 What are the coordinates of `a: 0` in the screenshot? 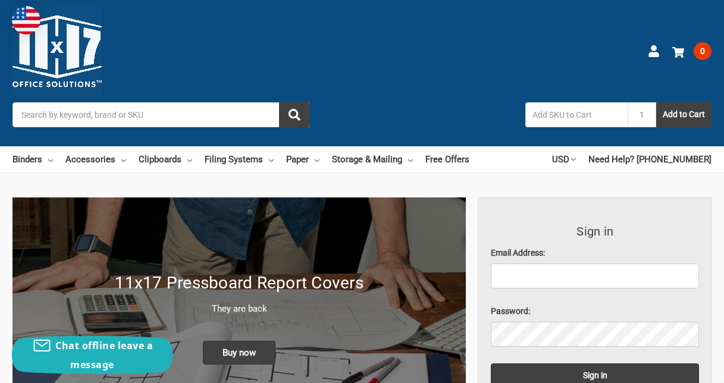 It's located at (692, 51).